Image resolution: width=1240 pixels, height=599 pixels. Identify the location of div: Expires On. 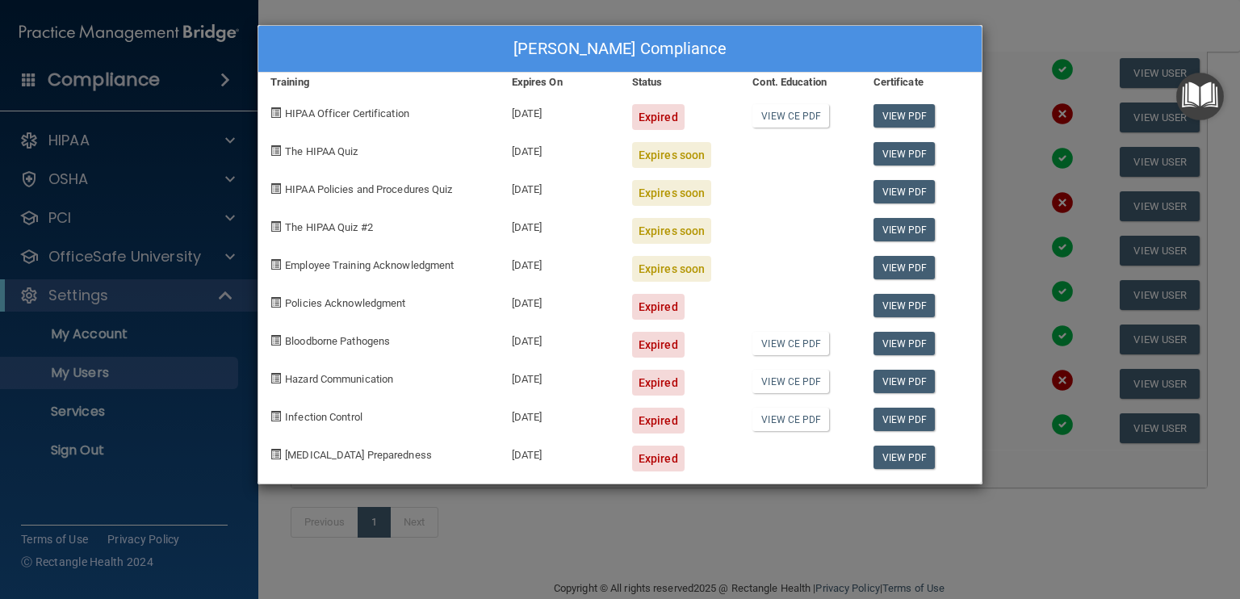
(560, 82).